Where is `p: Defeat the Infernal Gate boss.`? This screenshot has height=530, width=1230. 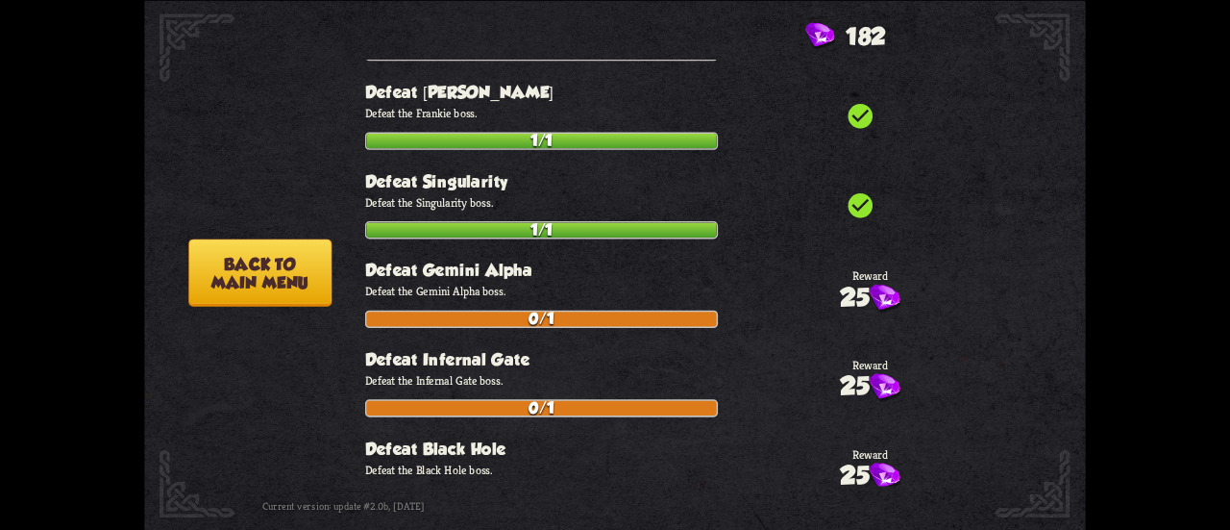
p: Defeat the Infernal Gate boss. is located at coordinates (640, 380).